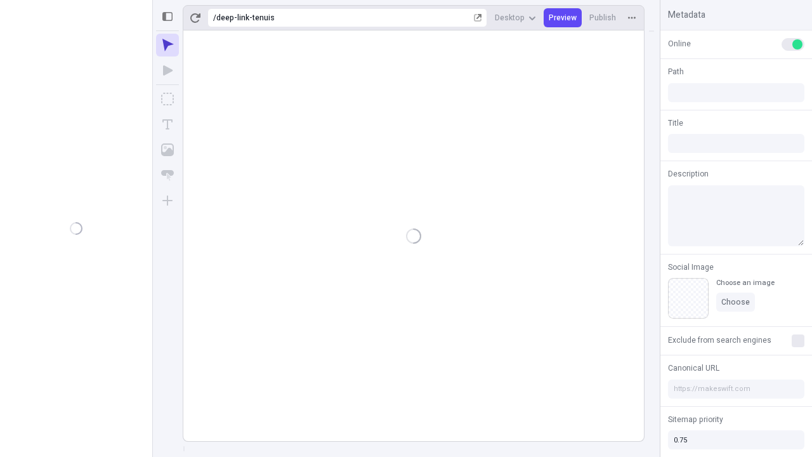 This screenshot has width=812, height=457. I want to click on span: Publish, so click(603, 18).